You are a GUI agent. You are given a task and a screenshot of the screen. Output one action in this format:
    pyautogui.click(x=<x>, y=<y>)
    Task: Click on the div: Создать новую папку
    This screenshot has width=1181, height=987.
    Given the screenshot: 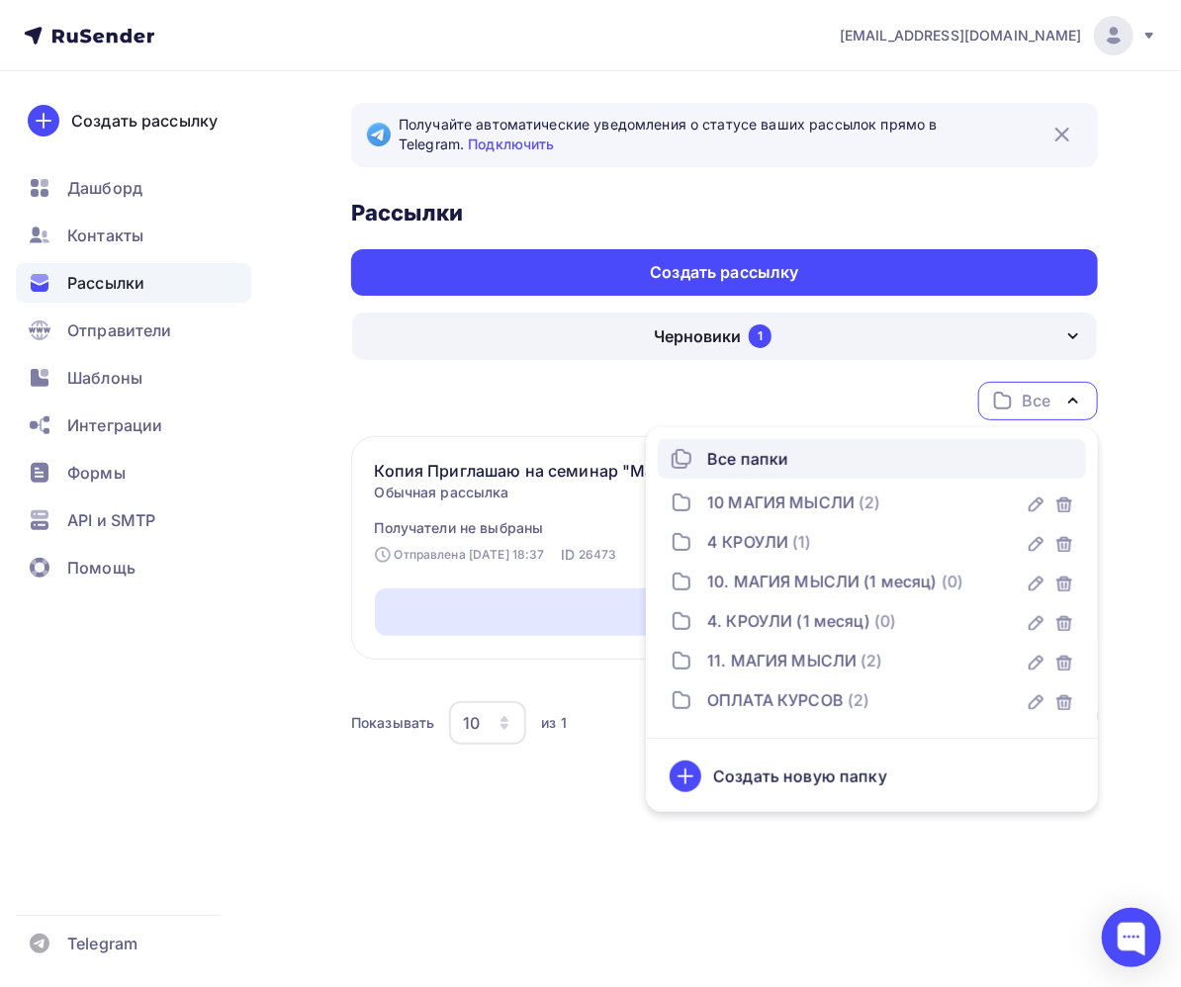 What is the action you would take?
    pyautogui.click(x=800, y=776)
    